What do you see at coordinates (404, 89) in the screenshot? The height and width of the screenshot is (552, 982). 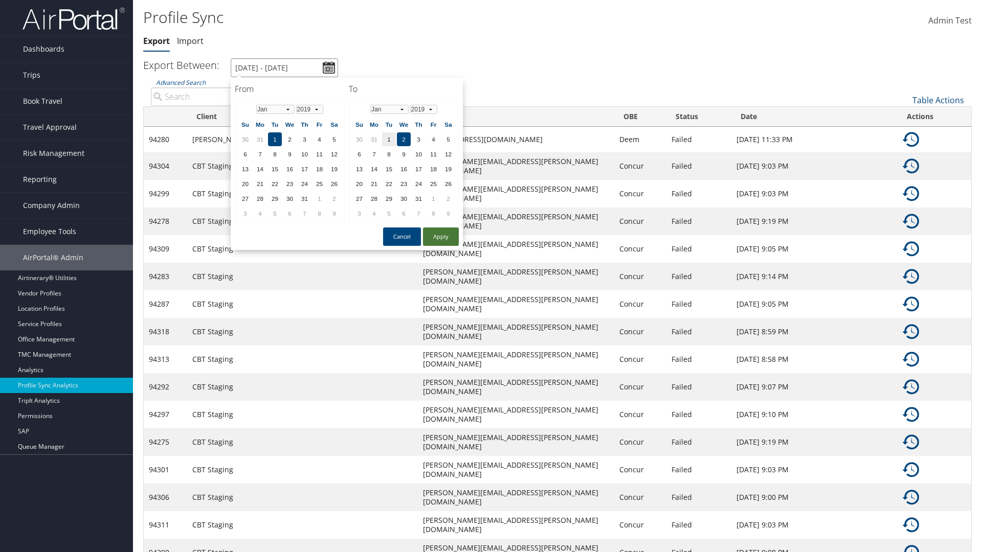 I see `h4: To` at bounding box center [404, 89].